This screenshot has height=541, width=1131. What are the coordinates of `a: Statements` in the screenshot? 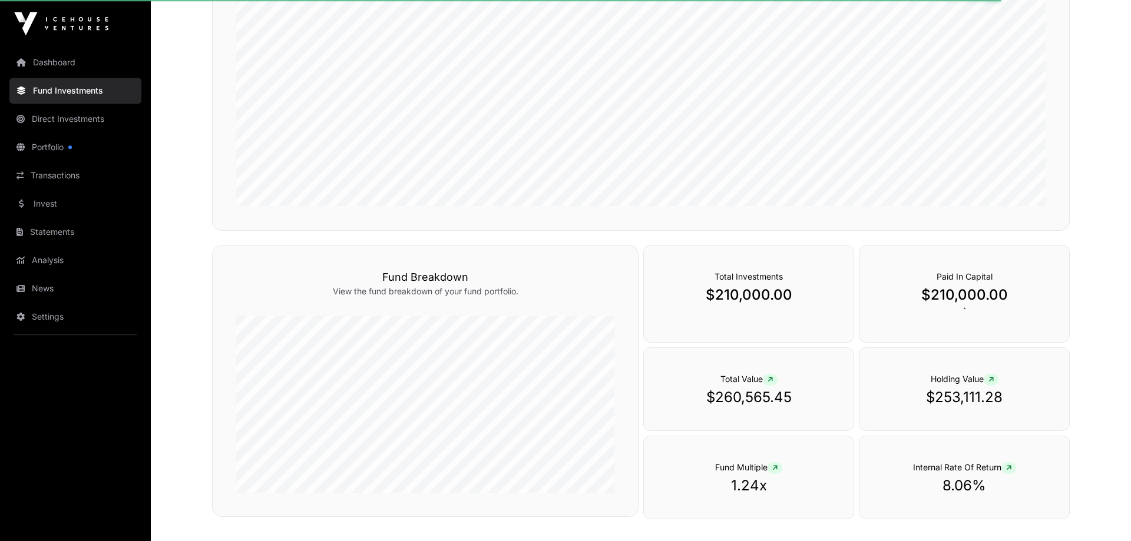 It's located at (75, 232).